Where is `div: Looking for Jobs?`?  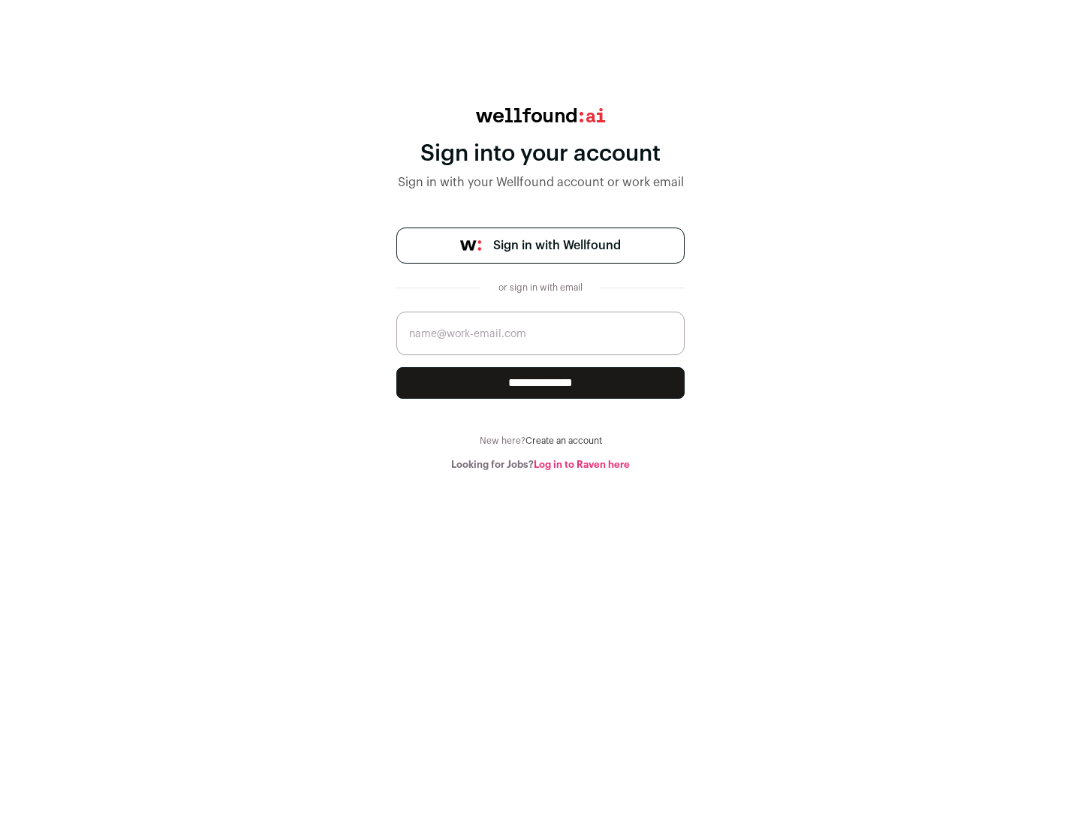
div: Looking for Jobs? is located at coordinates (540, 465).